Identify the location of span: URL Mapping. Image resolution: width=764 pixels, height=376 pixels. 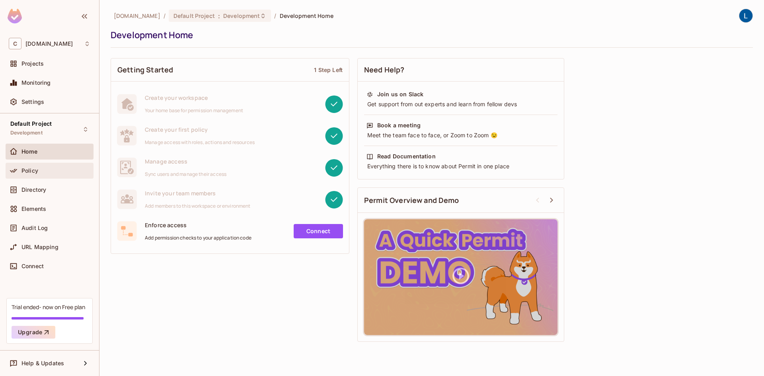
(40, 247).